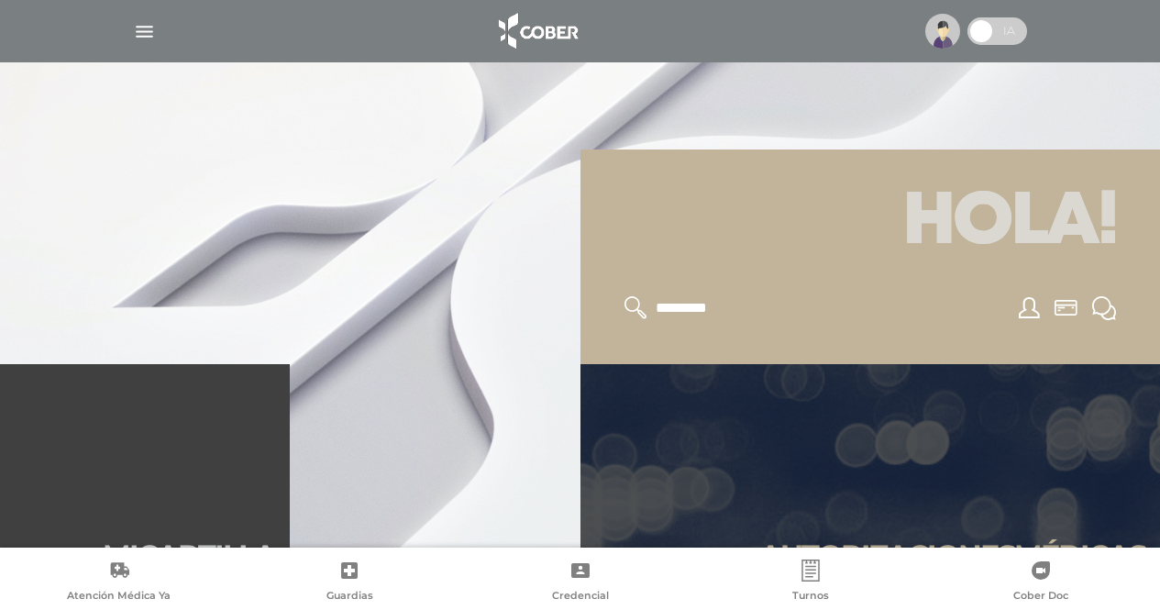  What do you see at coordinates (580, 597) in the screenshot?
I see `span: Credencial` at bounding box center [580, 597].